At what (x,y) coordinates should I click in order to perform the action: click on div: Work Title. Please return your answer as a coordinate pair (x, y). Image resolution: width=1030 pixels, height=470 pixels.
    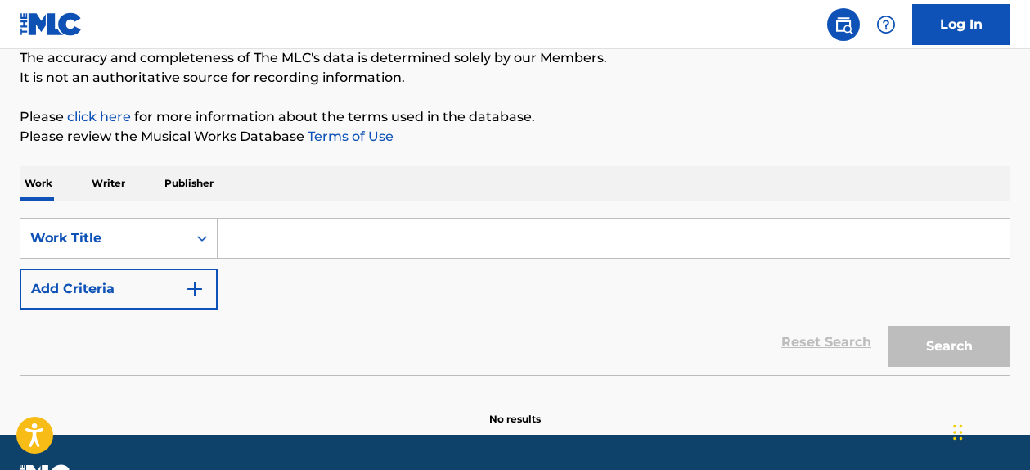
    Looking at the image, I should click on (104, 238).